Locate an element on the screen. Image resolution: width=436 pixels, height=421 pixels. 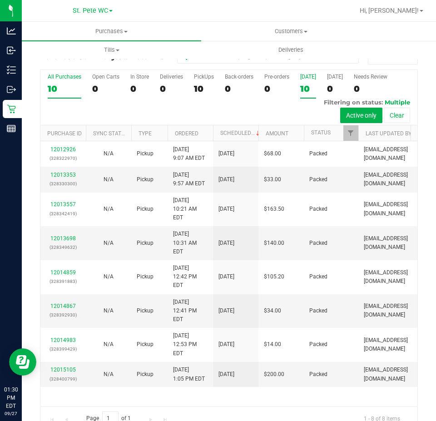
a: 12012926 is located at coordinates (63, 149).